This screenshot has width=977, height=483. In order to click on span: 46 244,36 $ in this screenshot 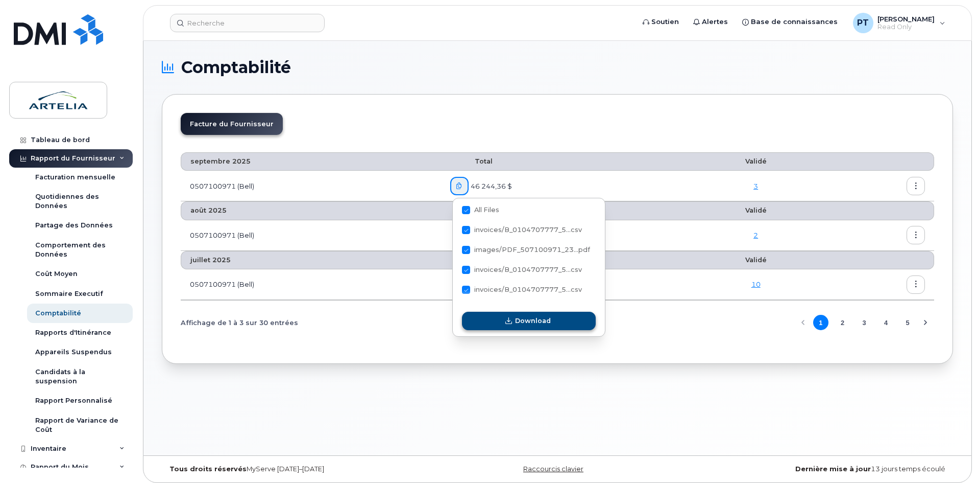, I will do `click(490, 186)`.